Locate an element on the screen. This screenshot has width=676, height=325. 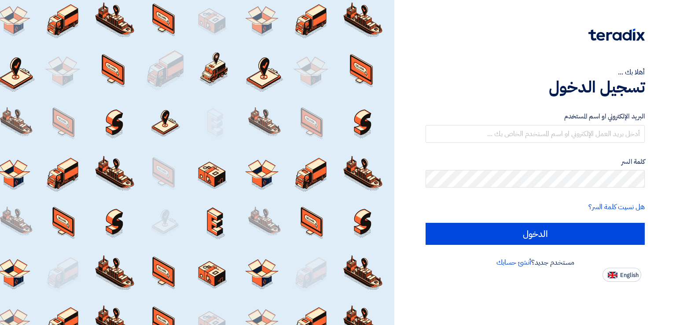
label: البريد الإلكتروني او اسم المستخدم is located at coordinates (535, 116).